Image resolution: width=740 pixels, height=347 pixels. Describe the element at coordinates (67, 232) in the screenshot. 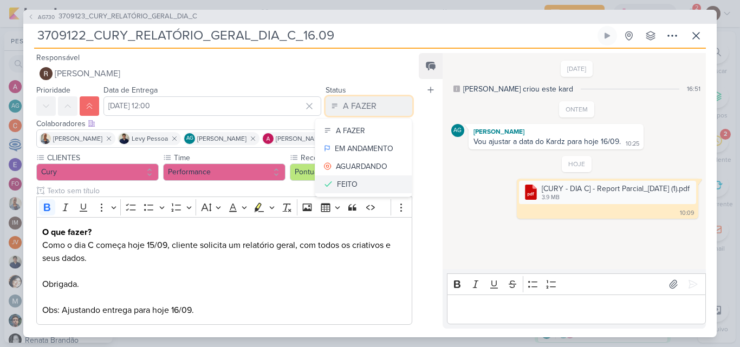

I see `strong: O que fazer?` at that location.